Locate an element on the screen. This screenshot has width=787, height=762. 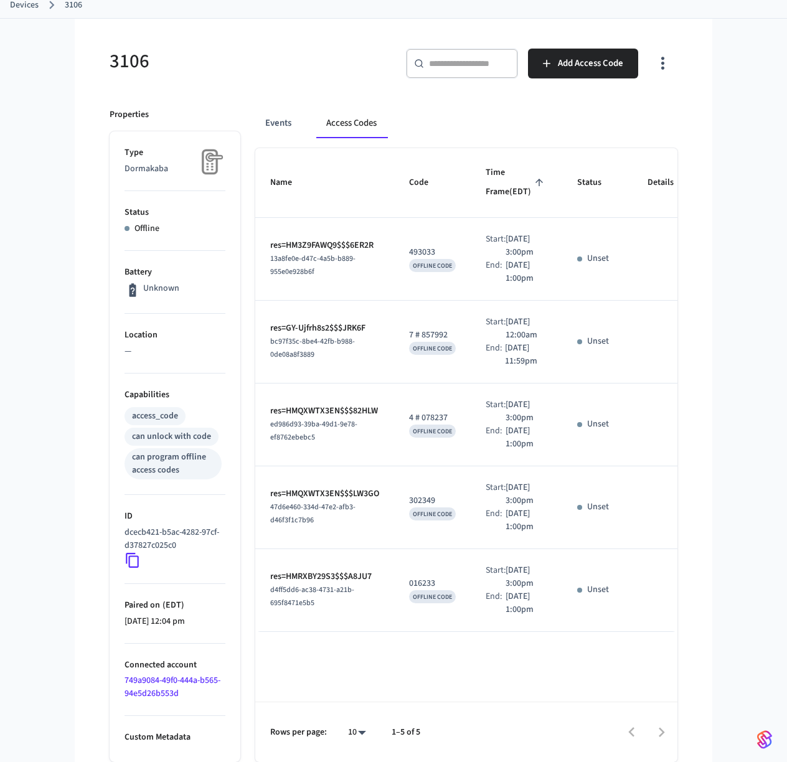
p: Connected account is located at coordinates (175, 665).